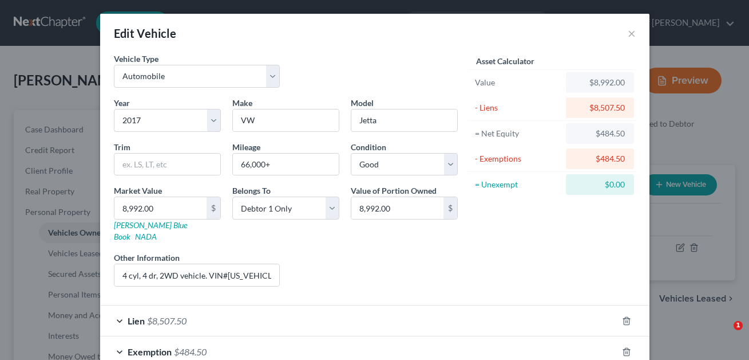 The image size is (749, 360). I want to click on div: $8,992.00, so click(600, 82).